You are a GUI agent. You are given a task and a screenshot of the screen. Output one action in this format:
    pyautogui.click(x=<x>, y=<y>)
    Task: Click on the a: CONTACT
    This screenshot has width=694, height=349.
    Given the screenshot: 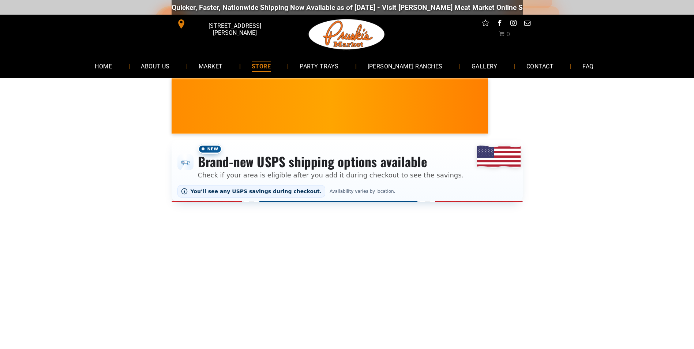 What is the action you would take?
    pyautogui.click(x=540, y=66)
    